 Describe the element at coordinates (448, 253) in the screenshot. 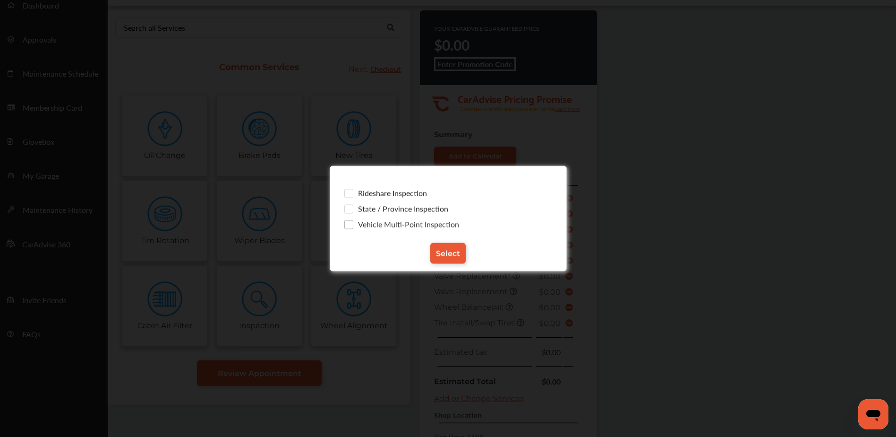

I see `span: Select` at that location.